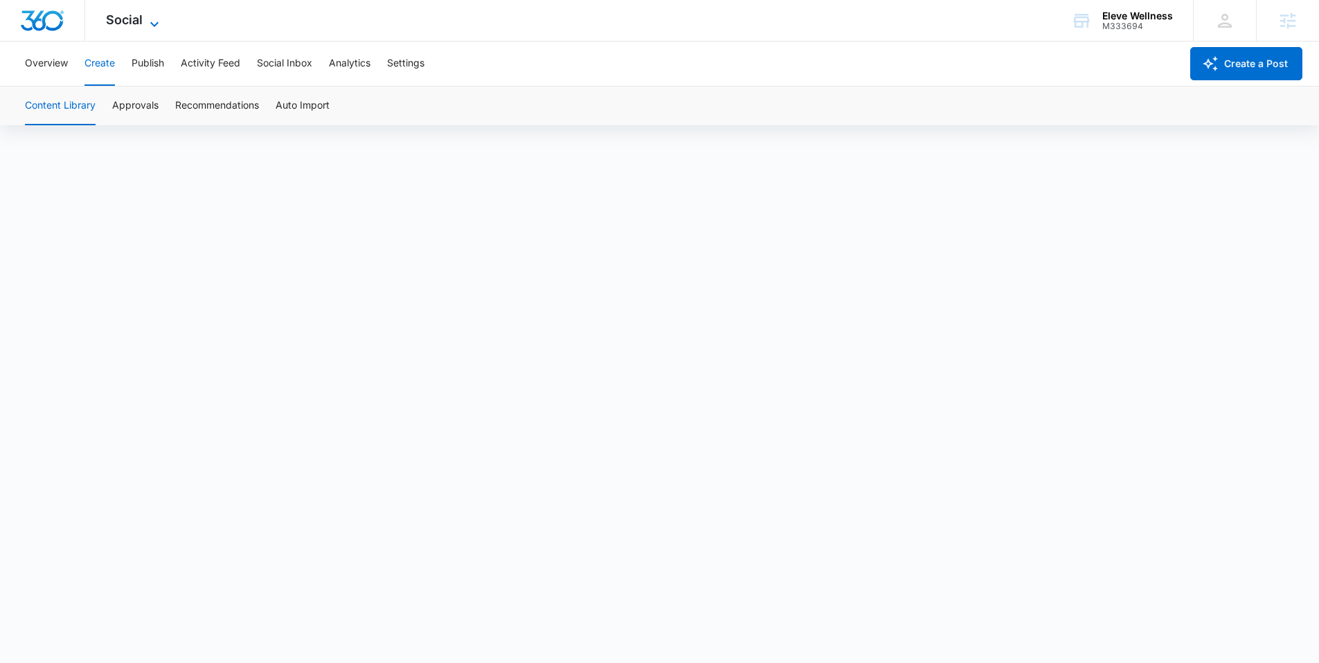 This screenshot has height=663, width=1319. Describe the element at coordinates (406, 64) in the screenshot. I see `button: Settings` at that location.